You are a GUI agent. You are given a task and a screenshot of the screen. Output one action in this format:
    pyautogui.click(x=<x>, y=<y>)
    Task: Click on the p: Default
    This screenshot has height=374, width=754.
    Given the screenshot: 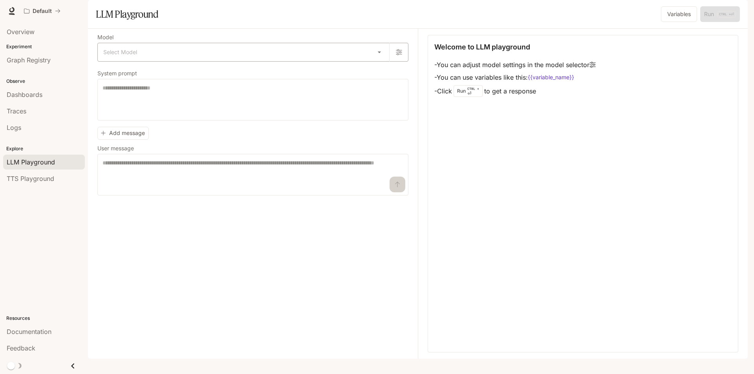 What is the action you would take?
    pyautogui.click(x=42, y=11)
    